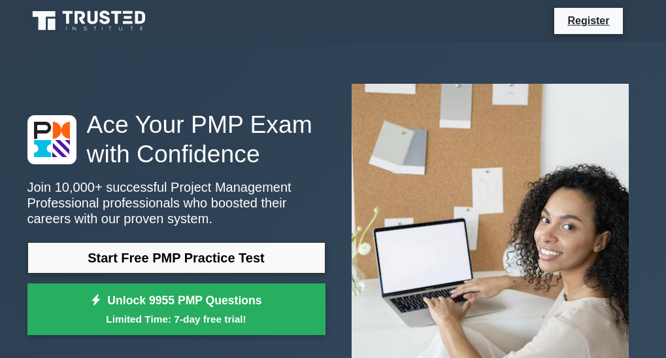 The image size is (666, 358). Describe the element at coordinates (177, 309) in the screenshot. I see `a: Unlock 9955 PMP QuestionsLimited Time: 7-day free trial!` at that location.